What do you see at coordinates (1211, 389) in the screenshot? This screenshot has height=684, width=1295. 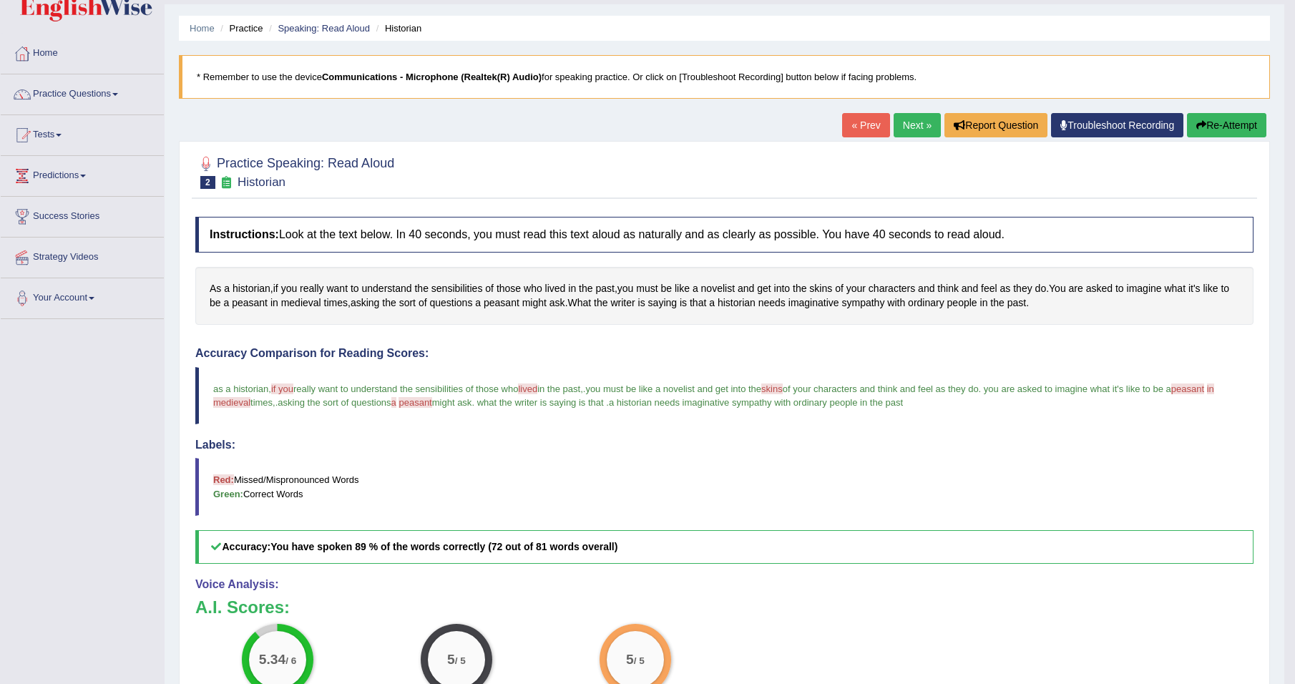 I see `span: in` at bounding box center [1211, 389].